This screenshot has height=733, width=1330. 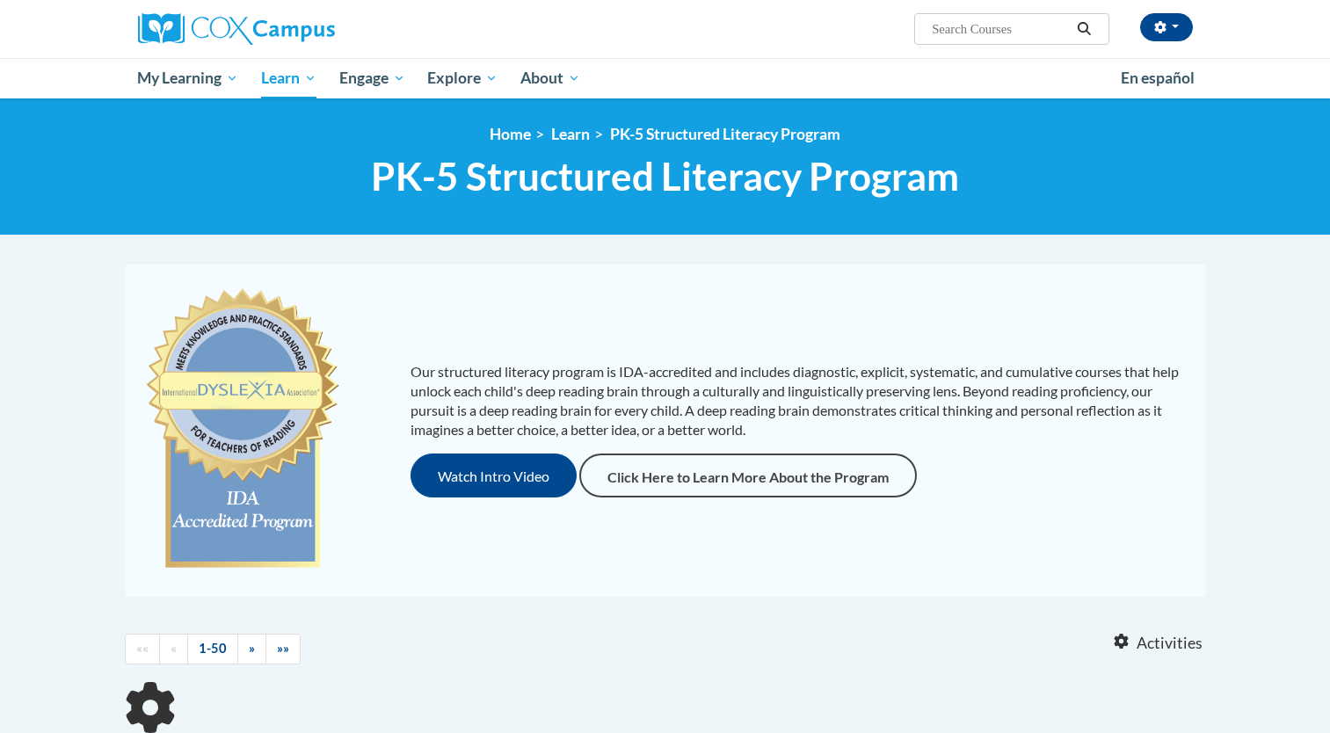 What do you see at coordinates (725, 134) in the screenshot?
I see `a: PK-5 Structured Literacy Program` at bounding box center [725, 134].